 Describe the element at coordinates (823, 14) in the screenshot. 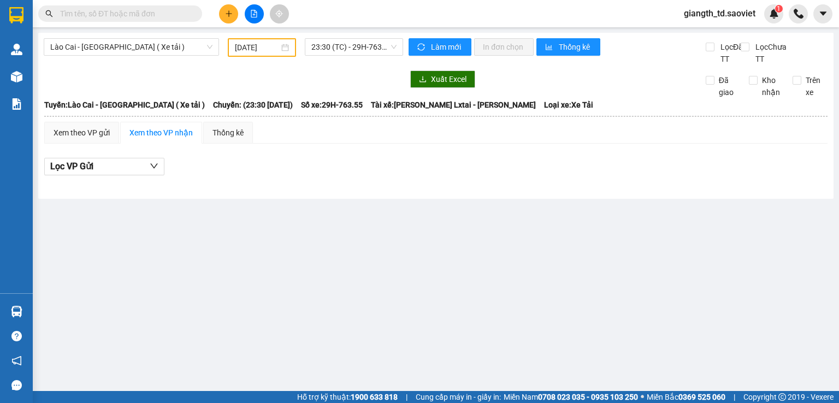

I see `span: caret-down` at that location.